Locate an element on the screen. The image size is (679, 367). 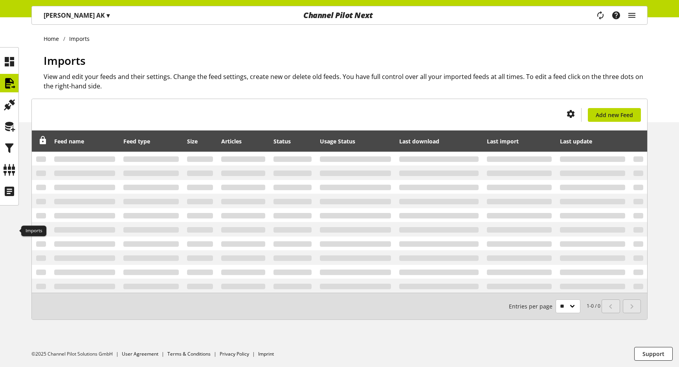
a: User Agreement is located at coordinates (140, 354).